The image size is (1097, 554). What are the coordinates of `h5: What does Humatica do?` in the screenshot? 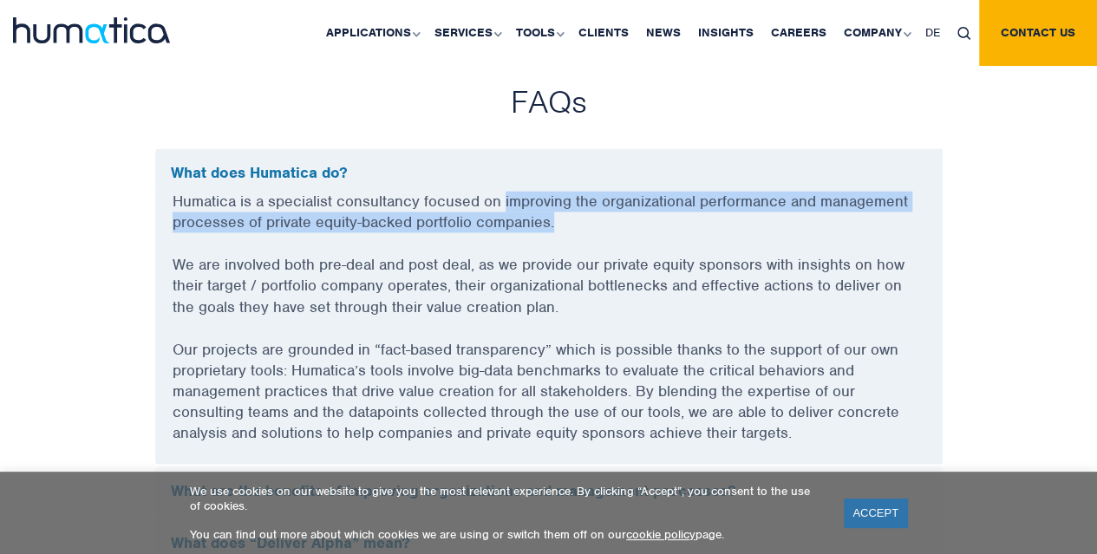 It's located at (549, 173).